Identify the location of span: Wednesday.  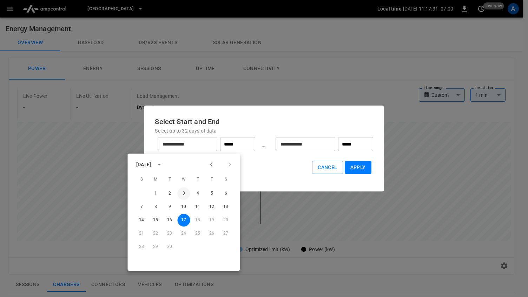
(184, 180).